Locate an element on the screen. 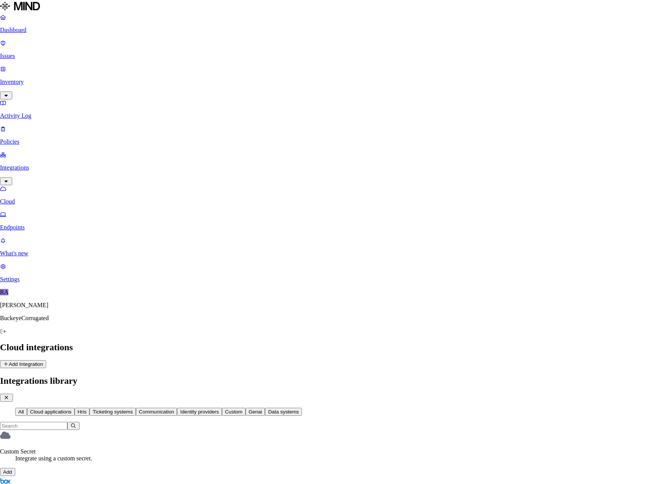  dd: Integrate using a custom secret. is located at coordinates (335, 458).